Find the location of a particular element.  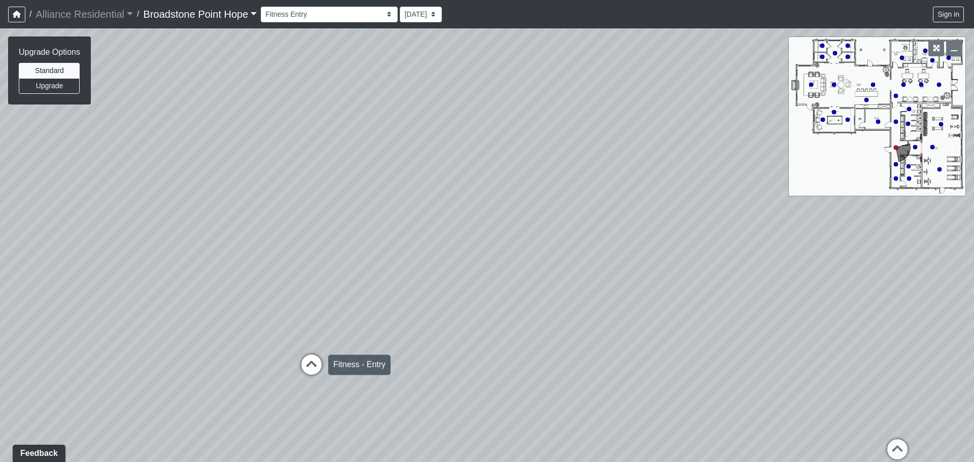

a: Alliance Residential is located at coordinates (84, 14).